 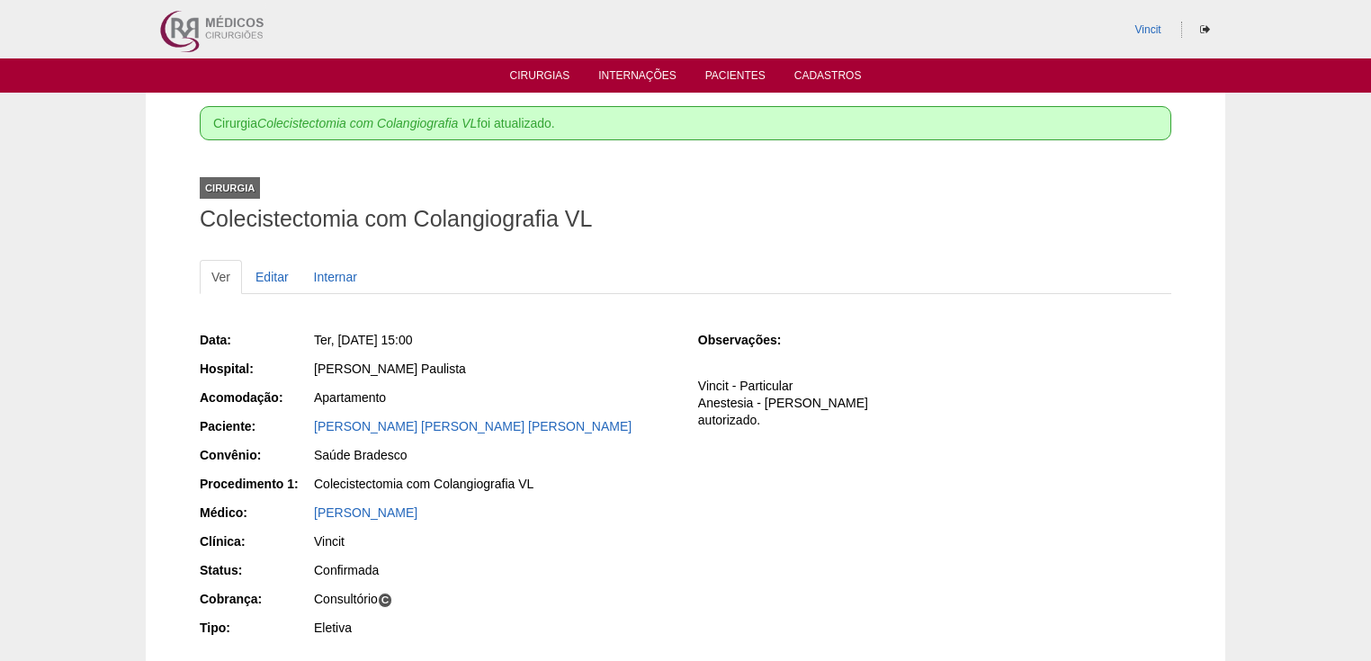 I want to click on div: Data:, so click(x=256, y=340).